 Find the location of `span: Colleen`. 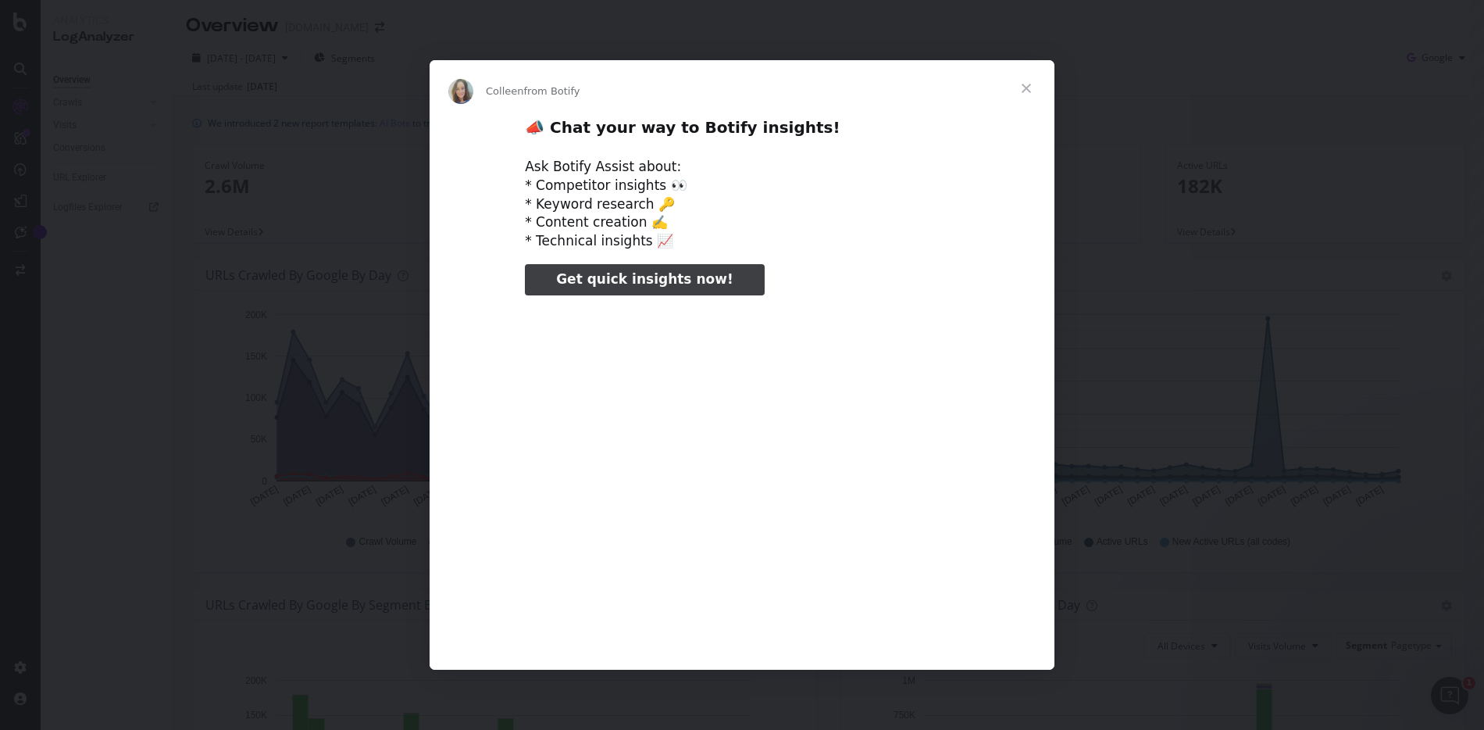

span: Colleen is located at coordinates (505, 91).